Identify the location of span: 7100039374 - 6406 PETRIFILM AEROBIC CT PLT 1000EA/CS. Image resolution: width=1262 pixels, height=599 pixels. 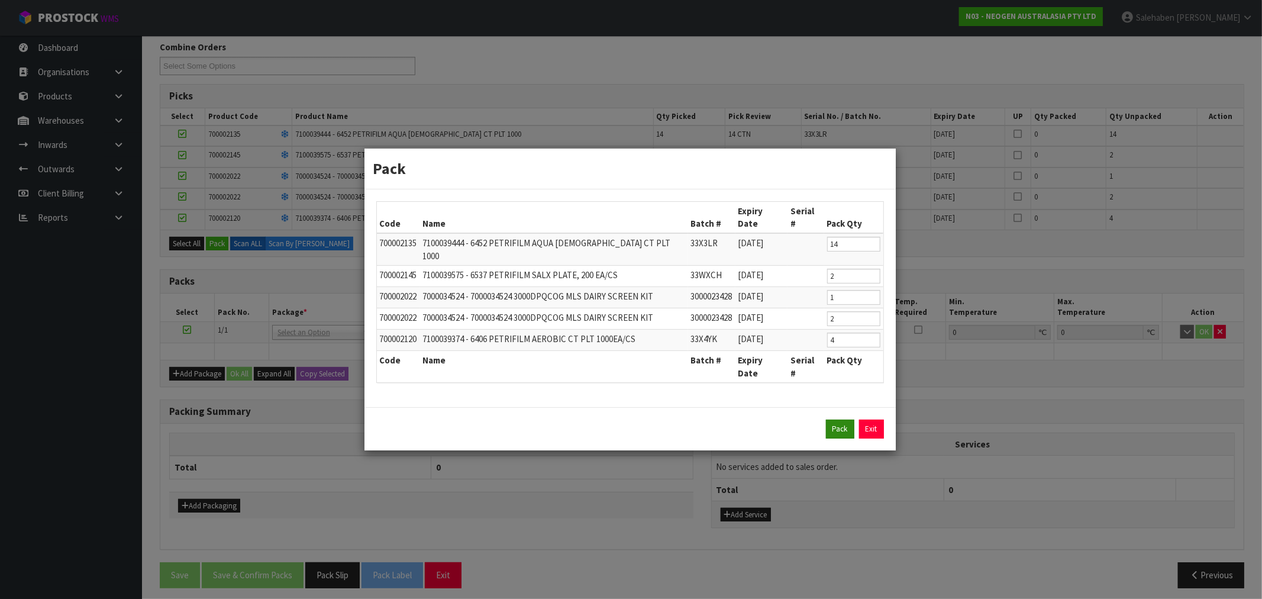
(530, 338).